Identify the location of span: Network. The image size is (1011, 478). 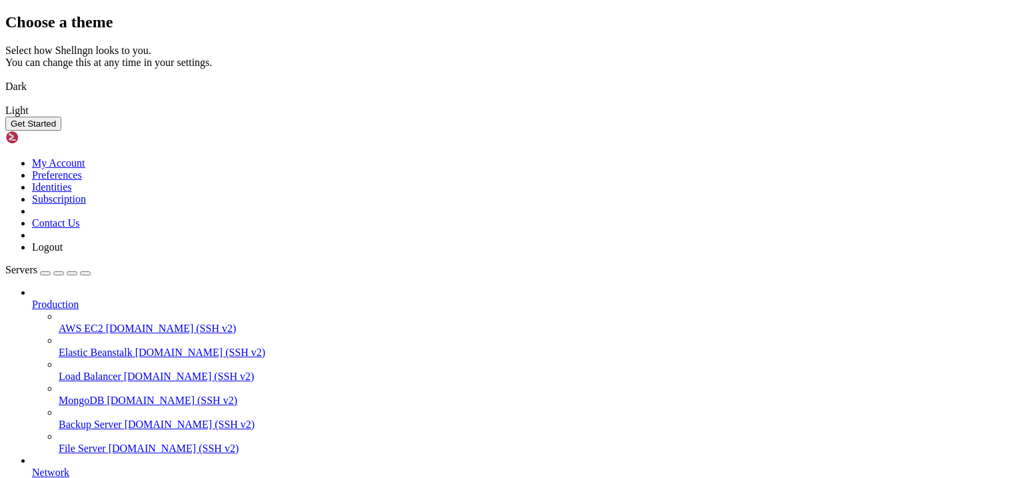
(51, 472).